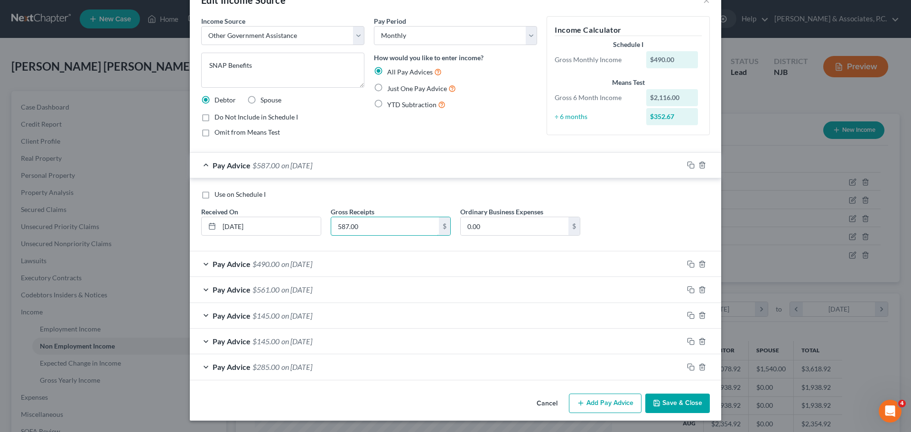 This screenshot has width=911, height=432. Describe the element at coordinates (429, 57) in the screenshot. I see `label: How would you like to enter income?` at that location.